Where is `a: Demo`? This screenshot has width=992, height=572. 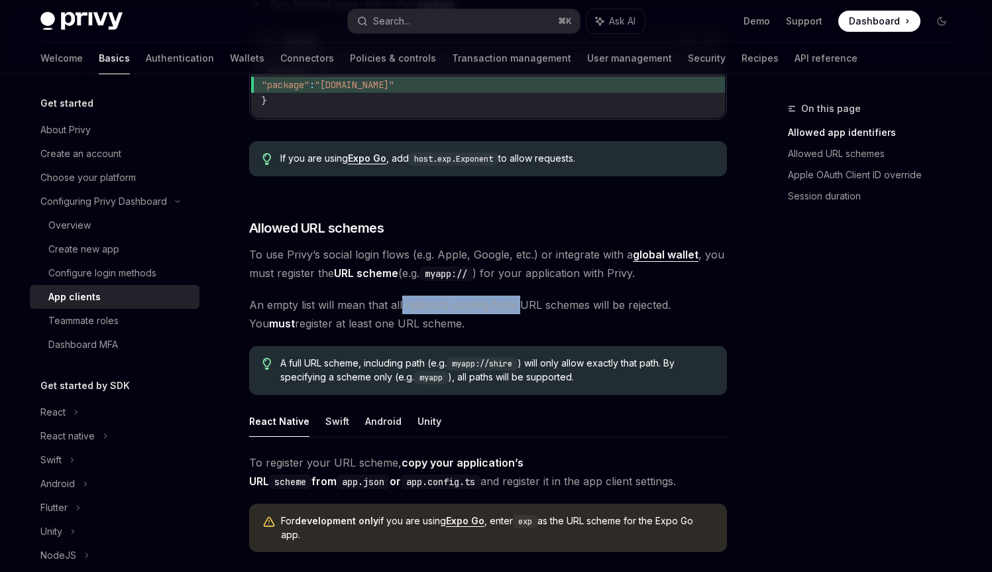 a: Demo is located at coordinates (756, 21).